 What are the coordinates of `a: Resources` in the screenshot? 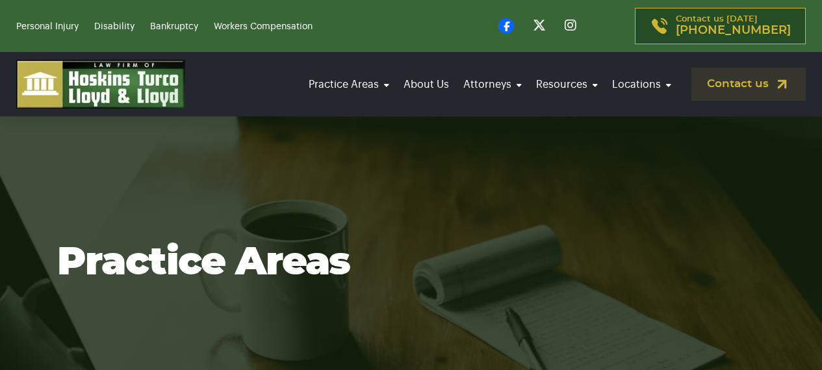 It's located at (567, 84).